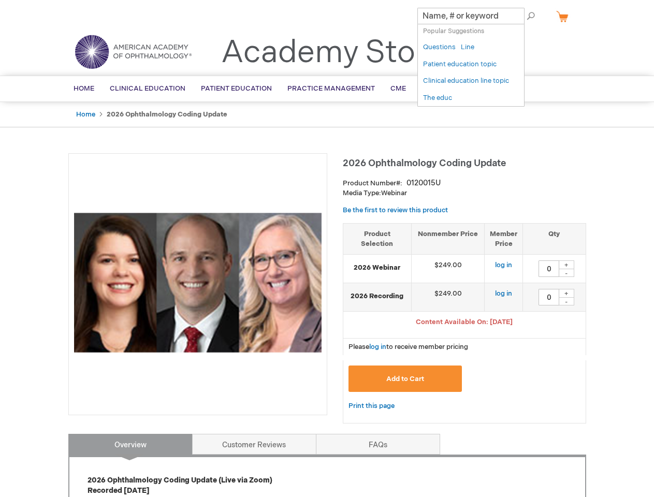 This screenshot has height=497, width=654. I want to click on strong: 2026 Ophthalmology Coding Update, so click(167, 114).